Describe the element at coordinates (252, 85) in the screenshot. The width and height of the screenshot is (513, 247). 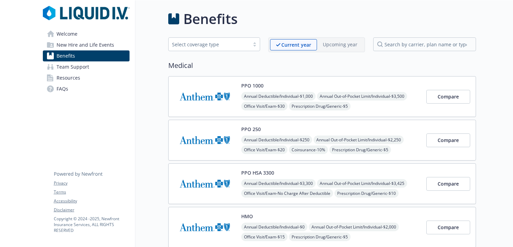
I see `button: PPO 1000` at that location.